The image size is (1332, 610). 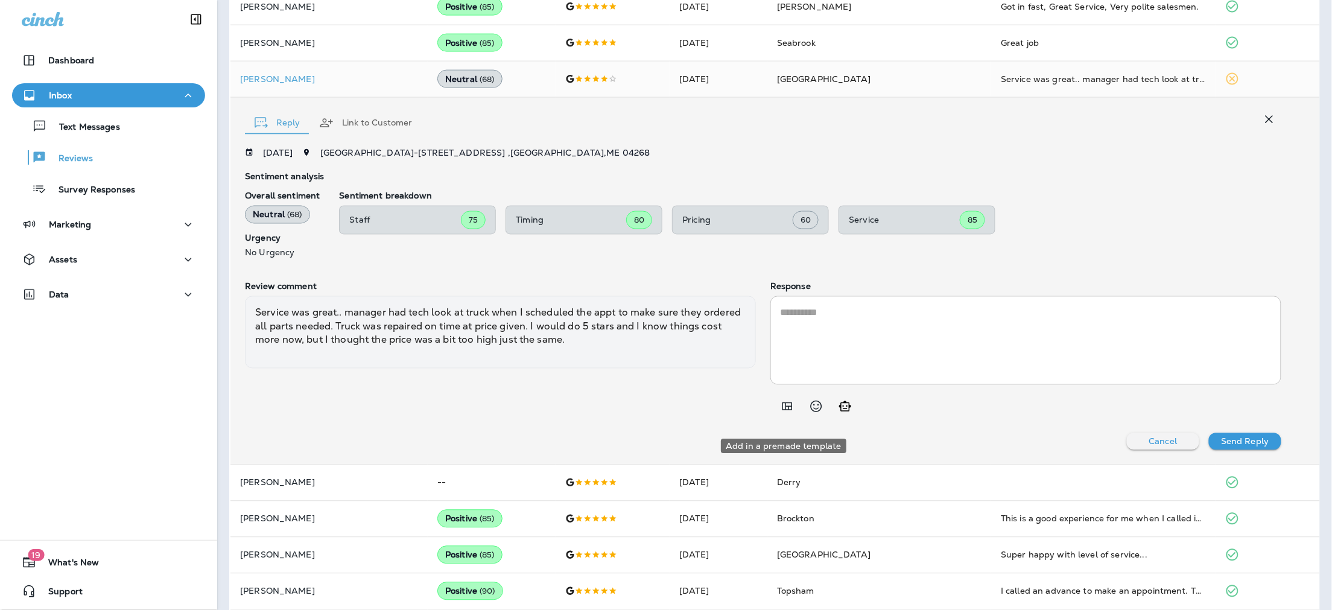 I want to click on span: ( 90 ), so click(x=487, y=591).